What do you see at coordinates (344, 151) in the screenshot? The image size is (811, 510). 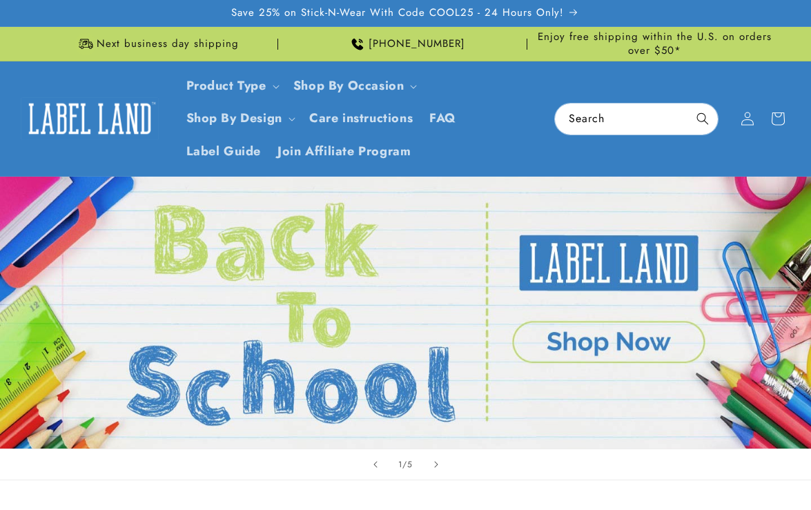 I see `span: Join Affiliate Program` at bounding box center [344, 151].